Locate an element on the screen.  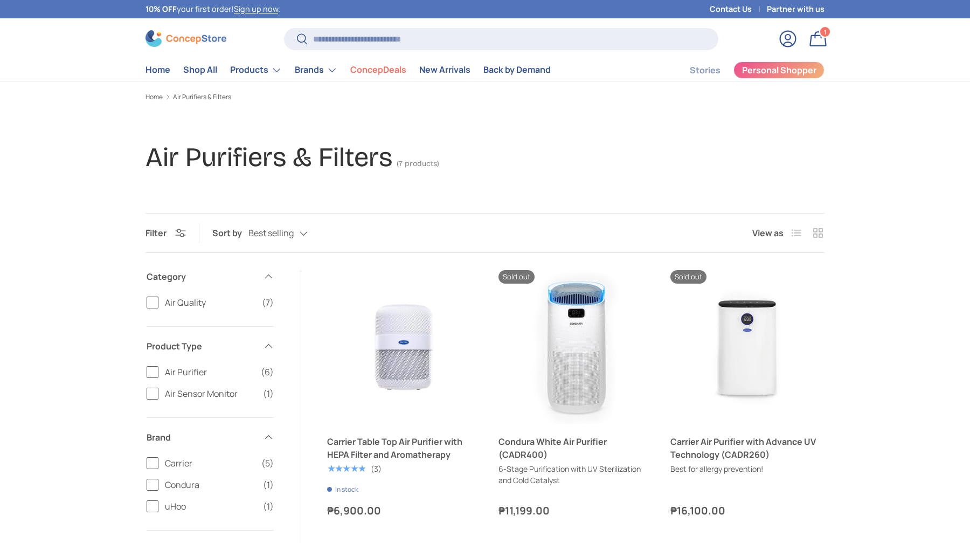
nav: Primary is located at coordinates (348, 70).